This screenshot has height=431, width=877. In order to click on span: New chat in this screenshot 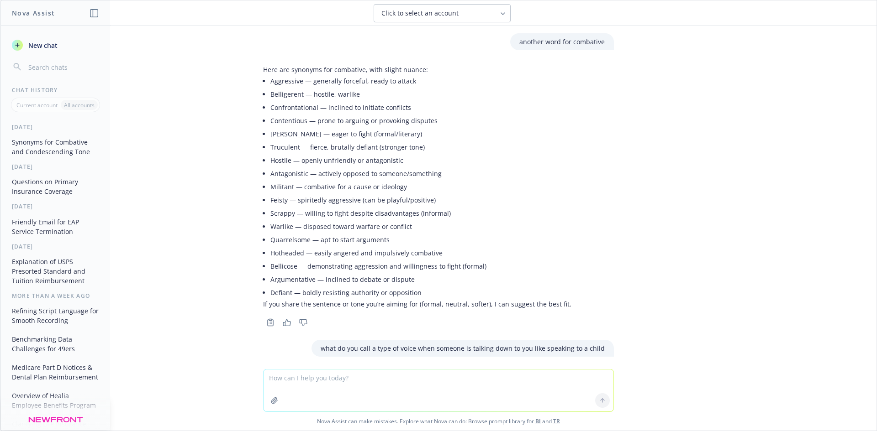, I will do `click(42, 45)`.